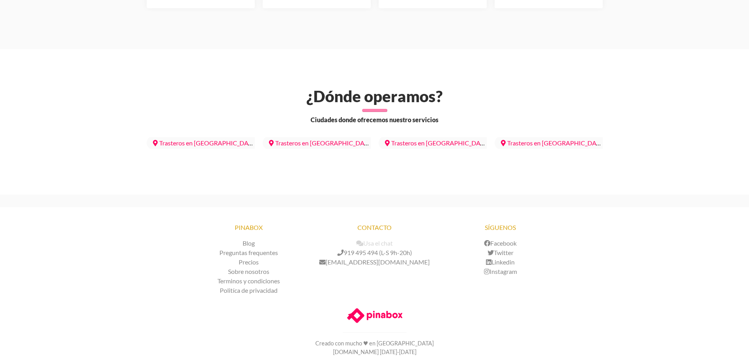  What do you see at coordinates (249, 290) in the screenshot?
I see `a: Politíca de privacidad` at bounding box center [249, 290].